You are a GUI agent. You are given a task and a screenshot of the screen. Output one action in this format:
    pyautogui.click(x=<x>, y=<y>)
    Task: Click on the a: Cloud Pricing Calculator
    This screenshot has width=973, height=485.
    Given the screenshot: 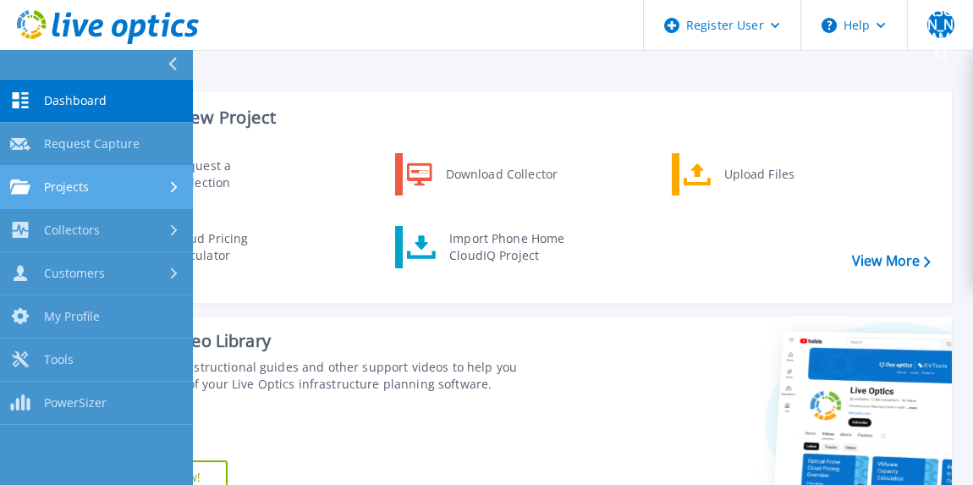 What is the action you would take?
    pyautogui.click(x=206, y=247)
    